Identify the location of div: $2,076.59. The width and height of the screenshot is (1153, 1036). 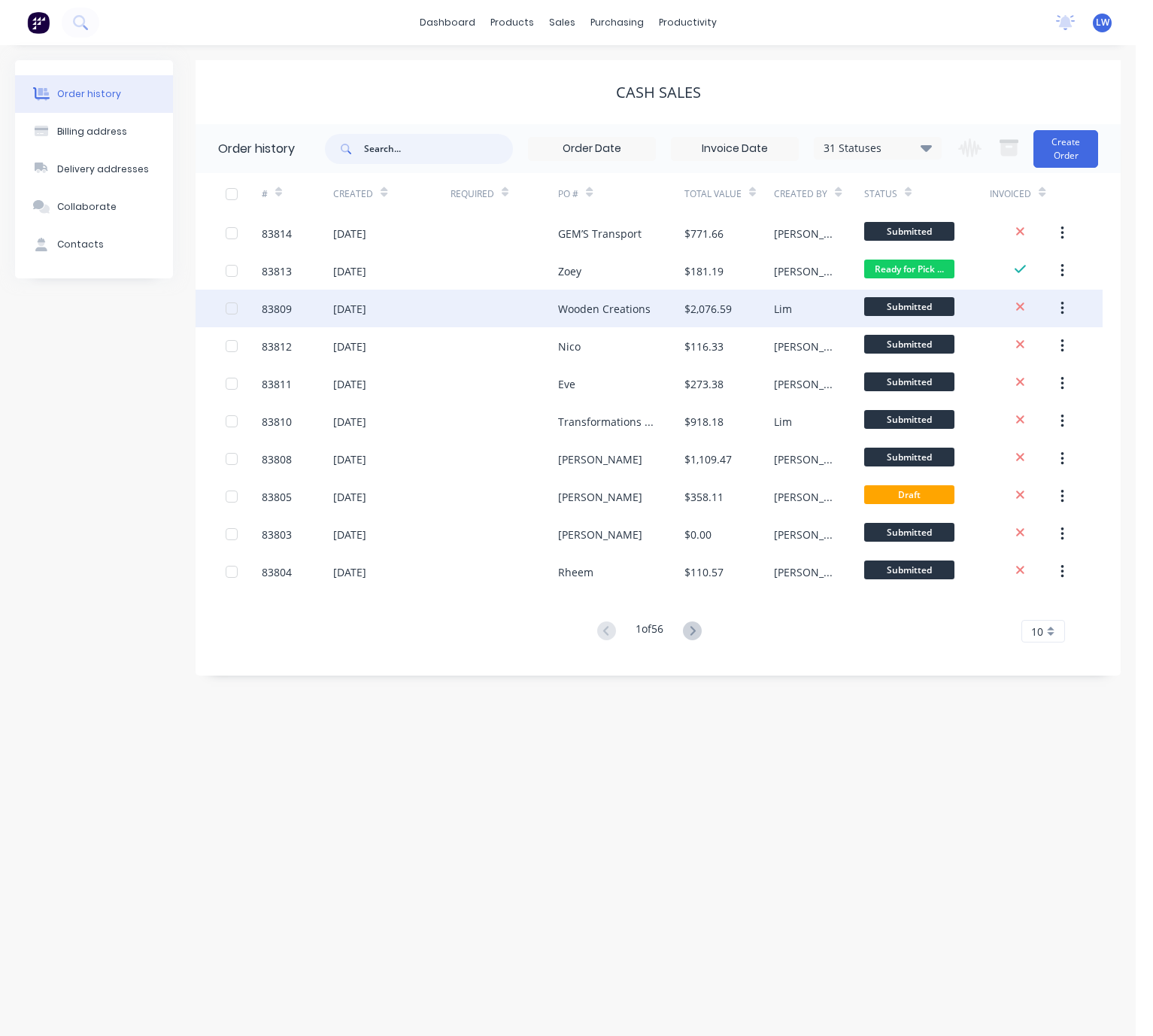
(708, 308).